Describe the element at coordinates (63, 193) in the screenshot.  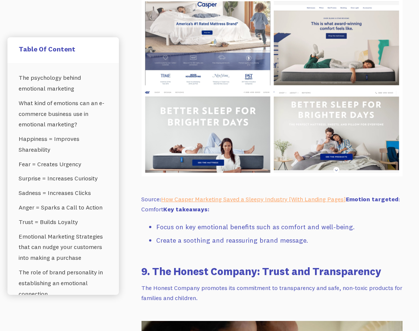
I see `a: Sadness = Increases Clicks` at that location.